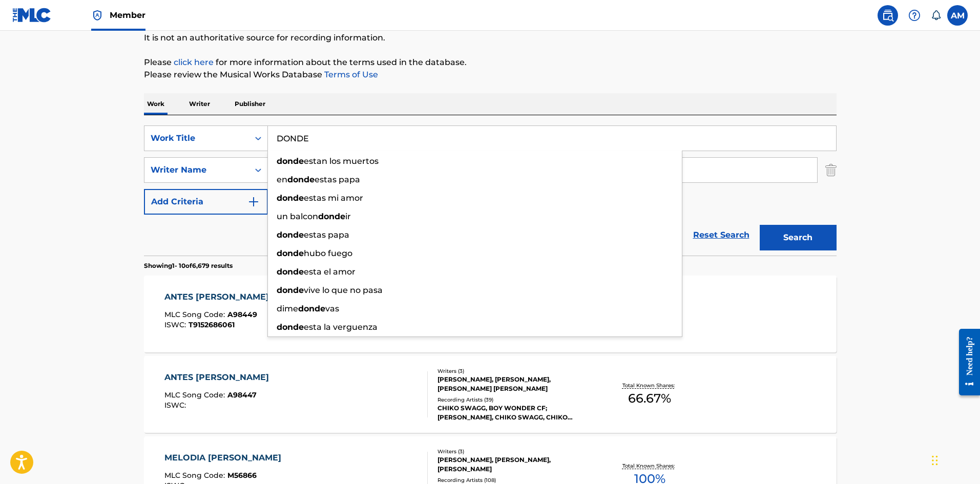 The height and width of the screenshot is (484, 980). Describe the element at coordinates (206, 202) in the screenshot. I see `button: Add Criteria` at that location.